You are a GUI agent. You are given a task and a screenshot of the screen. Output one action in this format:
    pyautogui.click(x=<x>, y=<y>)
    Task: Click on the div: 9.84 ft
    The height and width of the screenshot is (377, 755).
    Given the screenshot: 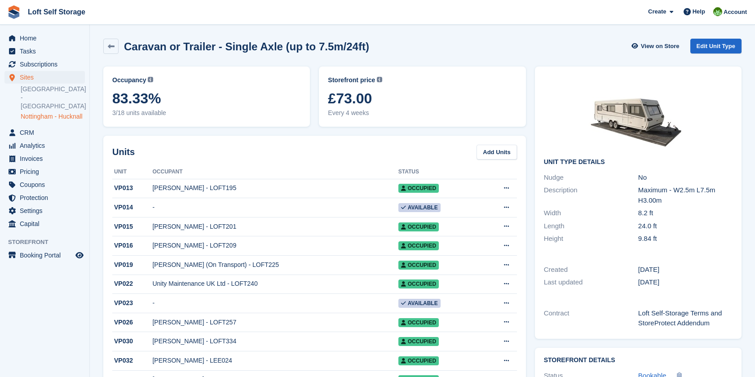 What is the action you would take?
    pyautogui.click(x=685, y=238)
    